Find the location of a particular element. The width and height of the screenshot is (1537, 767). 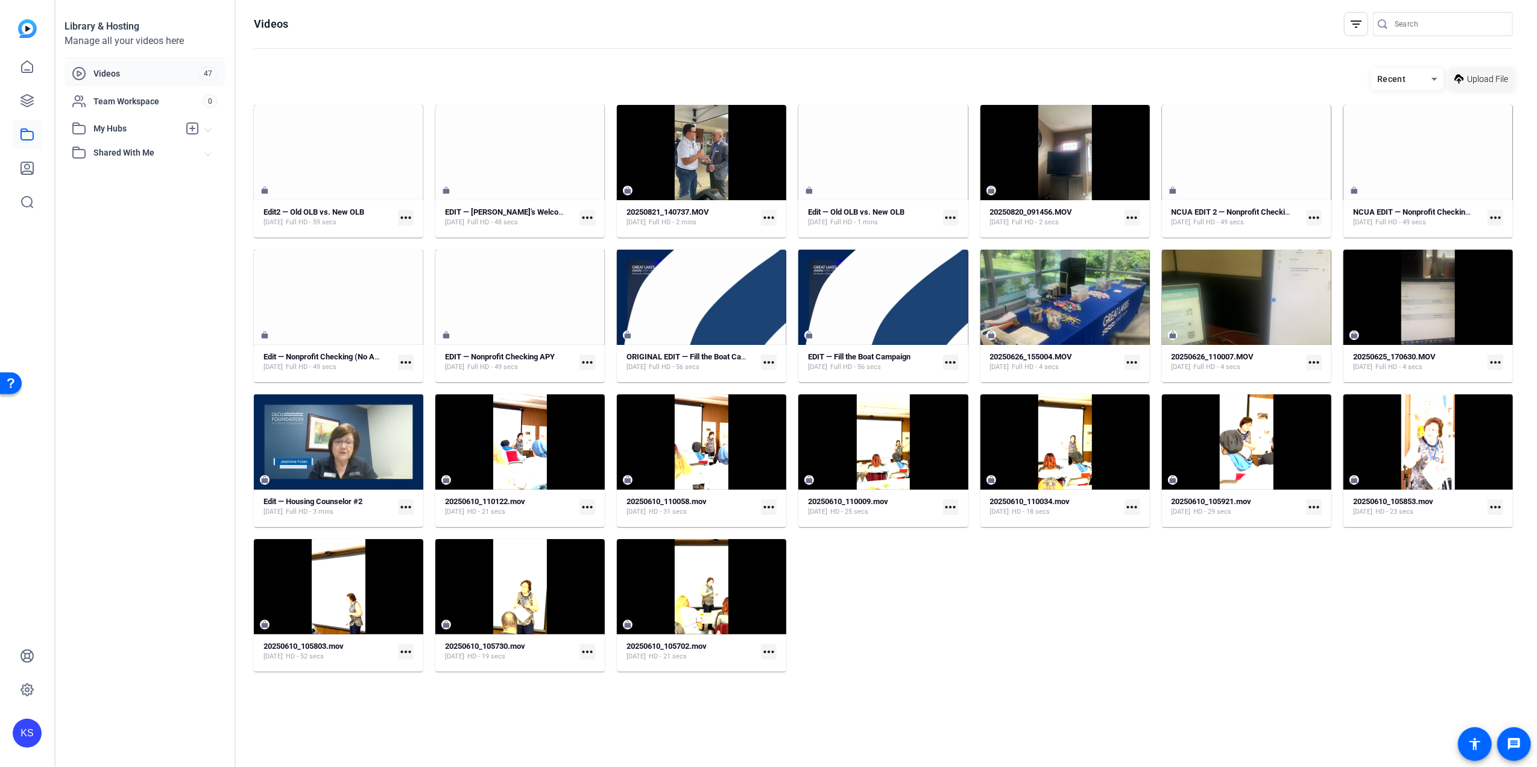

strong: EDIT — Fill the Boat Campaign is located at coordinates (859, 356).